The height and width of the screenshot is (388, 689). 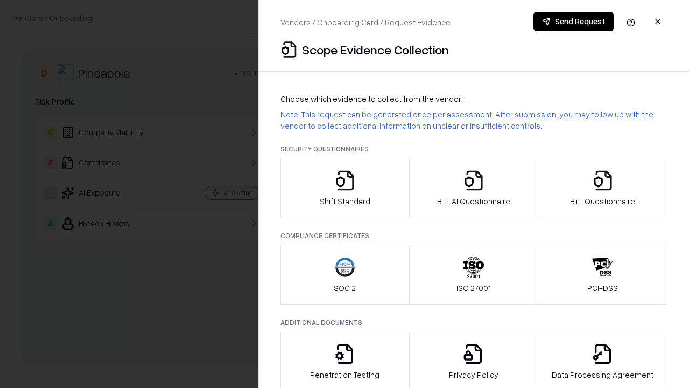 What do you see at coordinates (365, 22) in the screenshot?
I see `p: Vendors / Onboarding Card / Request Evidence` at bounding box center [365, 22].